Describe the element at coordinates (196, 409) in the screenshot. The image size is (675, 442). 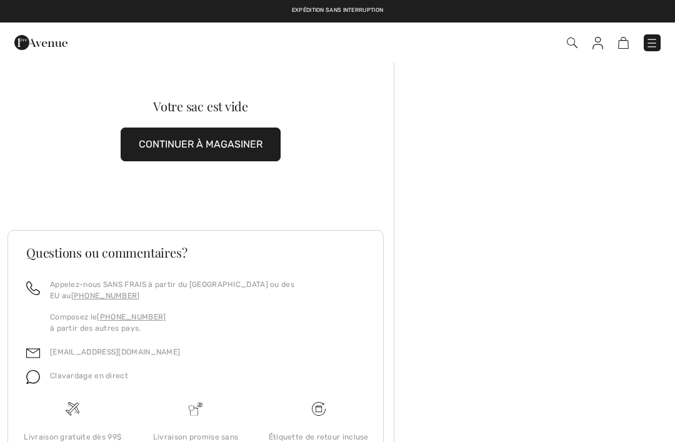
I see `img: Livraison promise sans frais de dédouanement surprise&nbsp;!` at that location.